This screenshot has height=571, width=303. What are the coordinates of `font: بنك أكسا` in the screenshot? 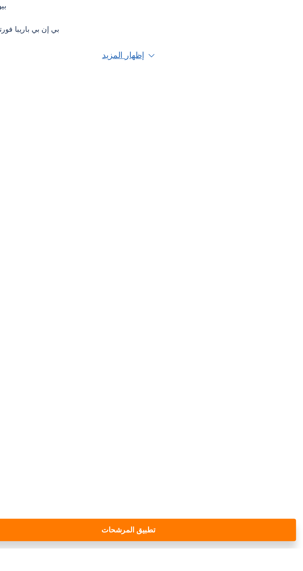 It's located at (104, 183).